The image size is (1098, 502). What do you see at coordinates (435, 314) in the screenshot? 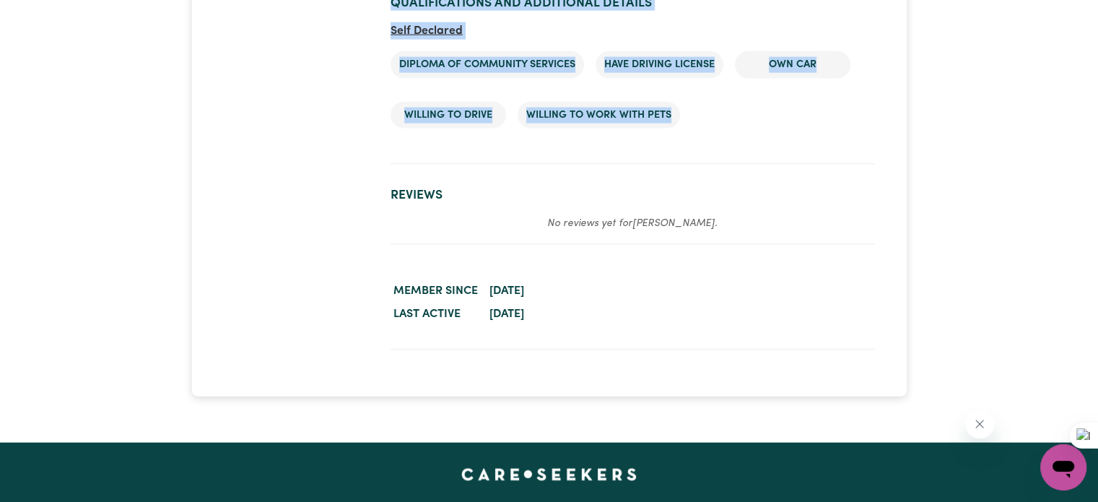
I see `dt: Last active` at bounding box center [435, 314].